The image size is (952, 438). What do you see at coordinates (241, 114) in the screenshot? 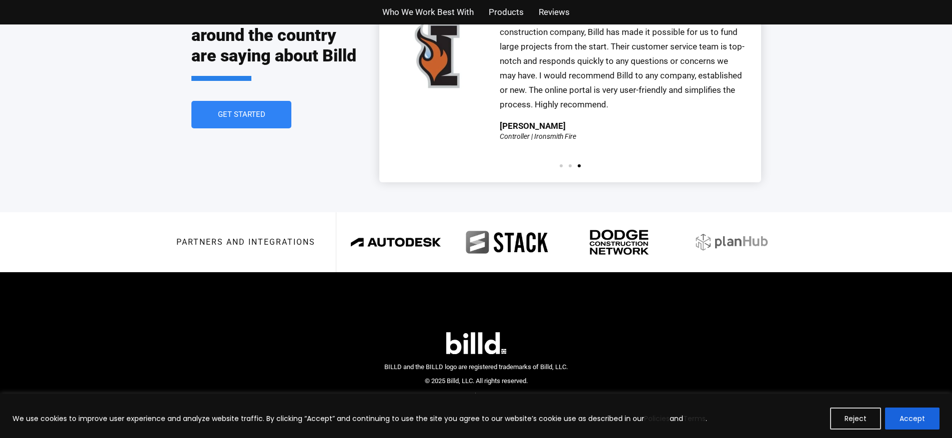
I see `span: Get Started` at bounding box center [241, 114].